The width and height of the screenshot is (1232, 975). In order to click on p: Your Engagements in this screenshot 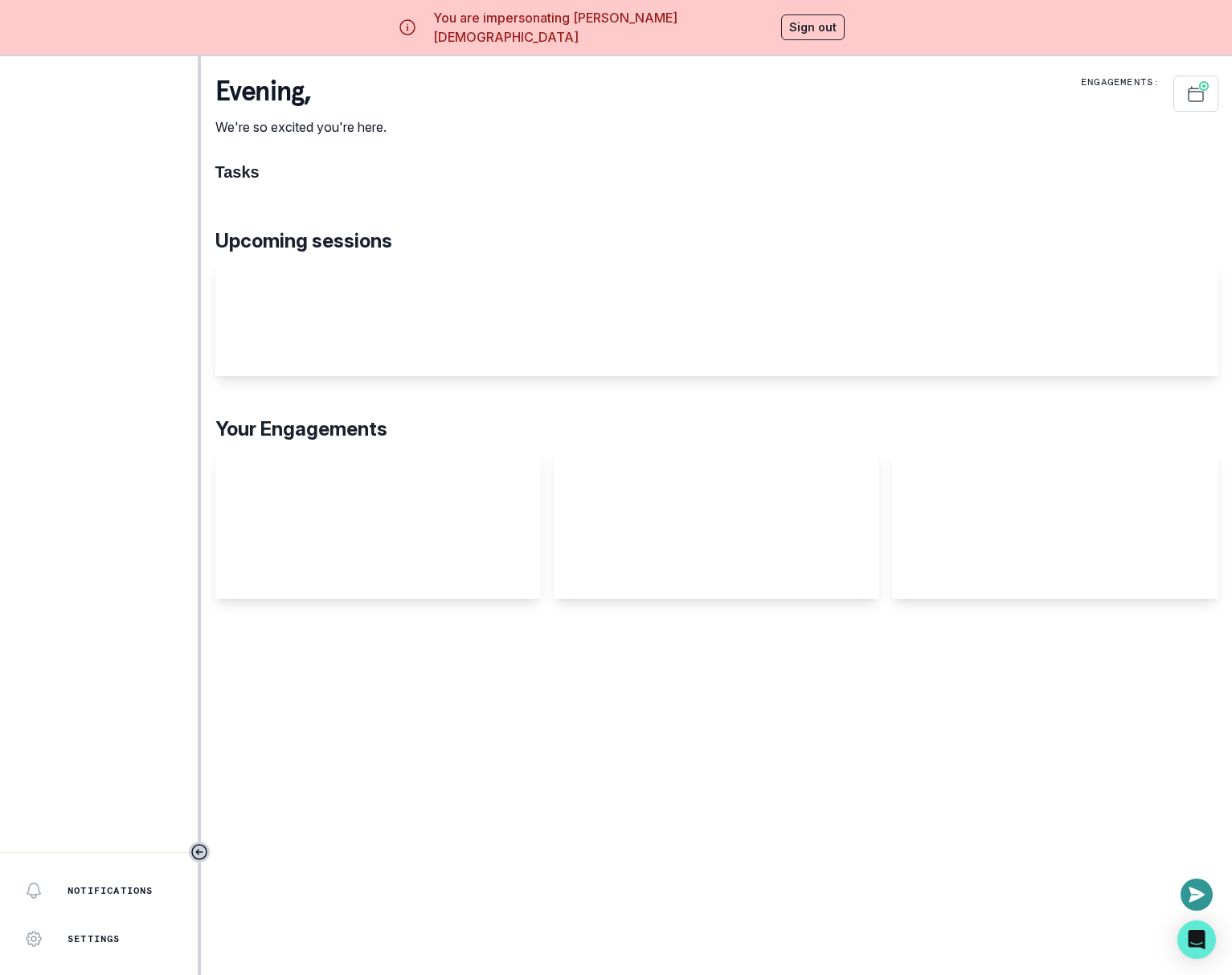, I will do `click(717, 429)`.